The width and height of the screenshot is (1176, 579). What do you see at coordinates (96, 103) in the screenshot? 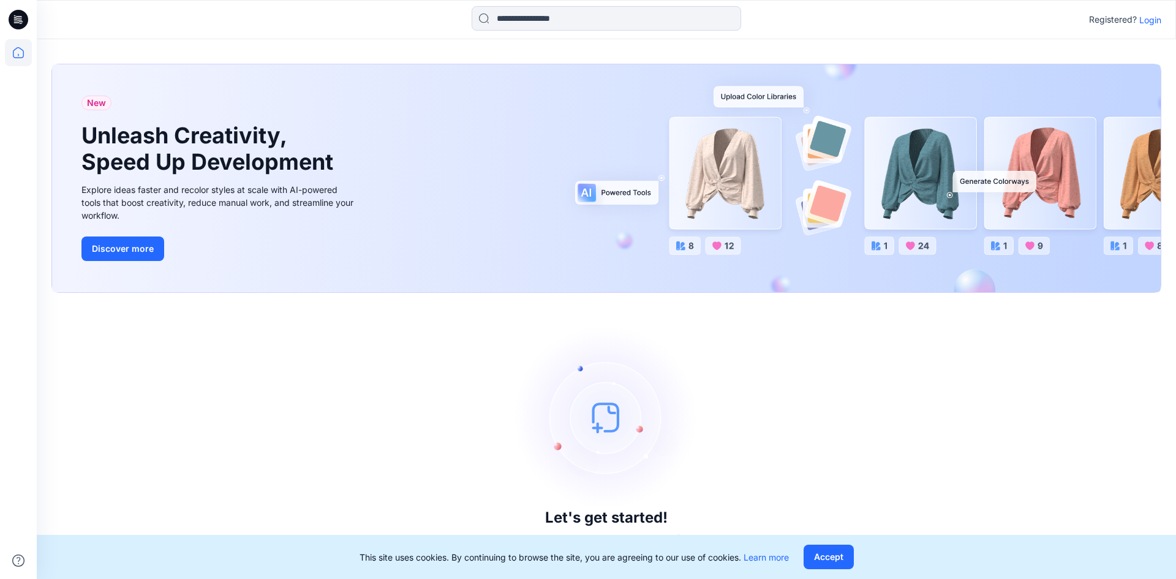
I see `span: New` at bounding box center [96, 103].